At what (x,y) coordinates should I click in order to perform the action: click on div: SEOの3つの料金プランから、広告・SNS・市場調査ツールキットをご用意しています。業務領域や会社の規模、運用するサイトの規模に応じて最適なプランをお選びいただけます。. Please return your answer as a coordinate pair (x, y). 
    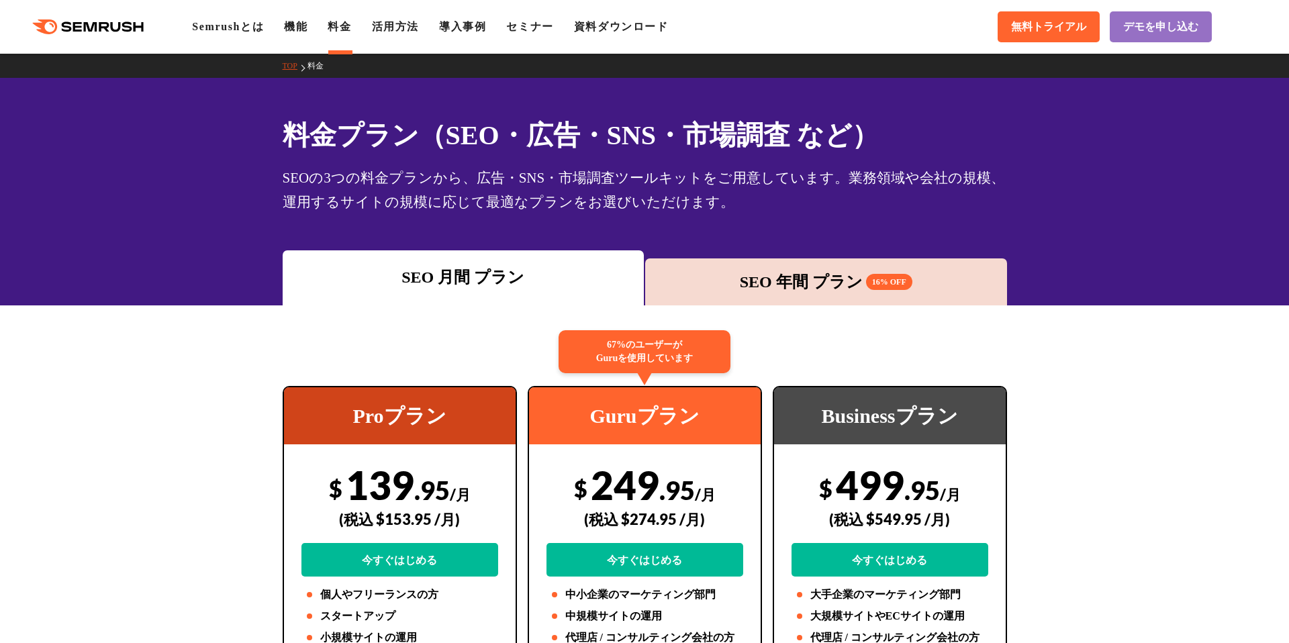
    Looking at the image, I should click on (644, 190).